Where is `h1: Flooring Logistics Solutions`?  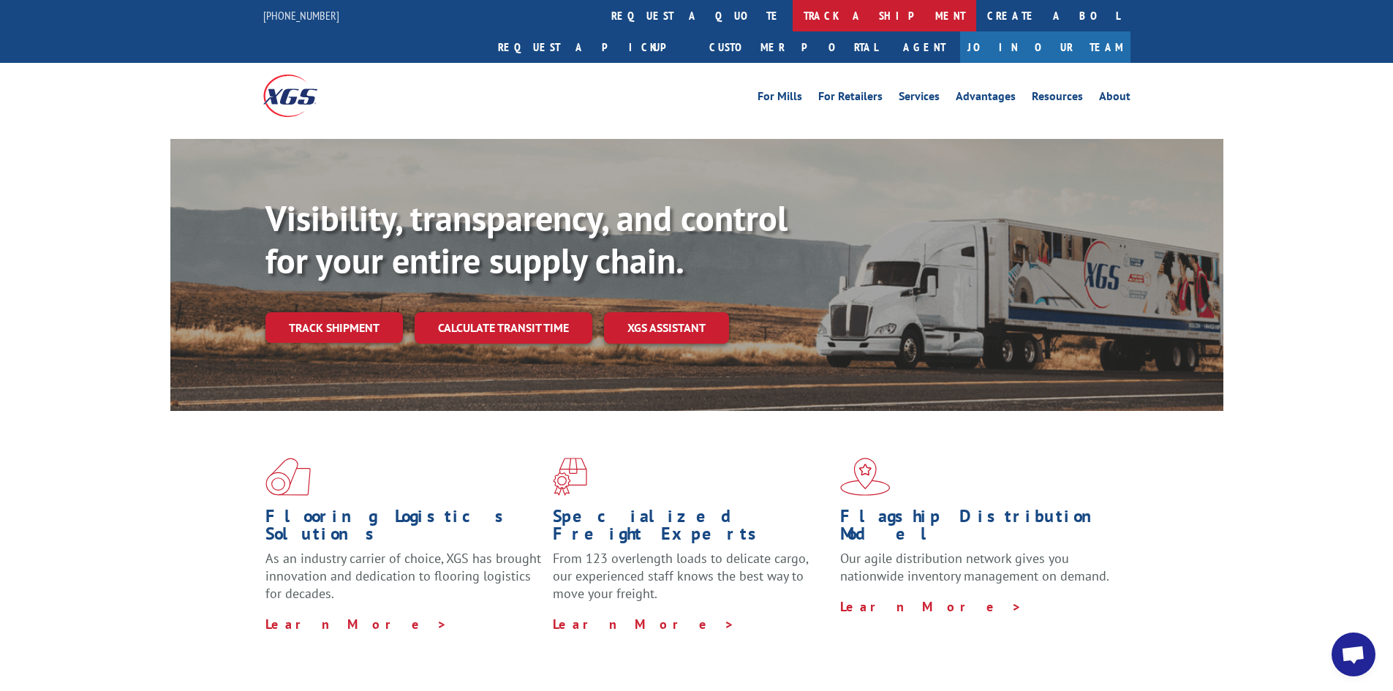 h1: Flooring Logistics Solutions is located at coordinates (404, 529).